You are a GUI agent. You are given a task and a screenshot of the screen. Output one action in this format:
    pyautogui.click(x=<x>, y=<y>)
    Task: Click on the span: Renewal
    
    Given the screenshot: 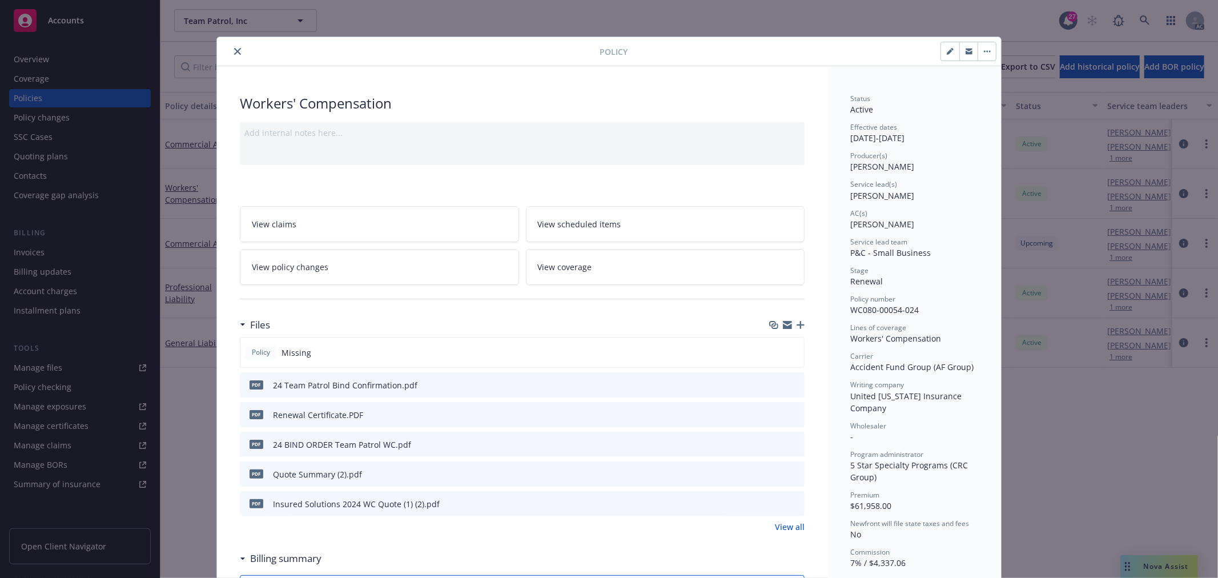 What is the action you would take?
    pyautogui.click(x=866, y=281)
    